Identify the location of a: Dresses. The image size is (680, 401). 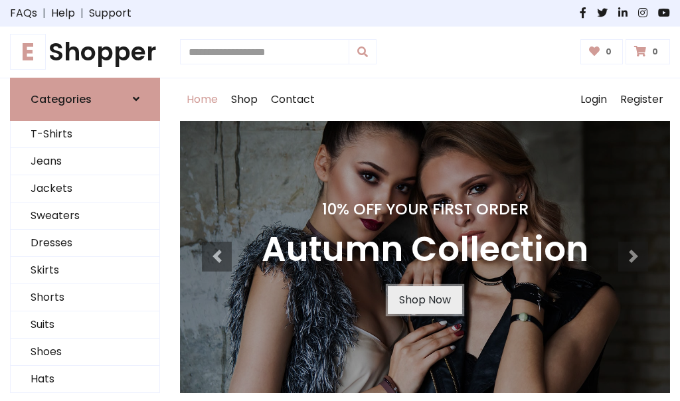
(85, 243).